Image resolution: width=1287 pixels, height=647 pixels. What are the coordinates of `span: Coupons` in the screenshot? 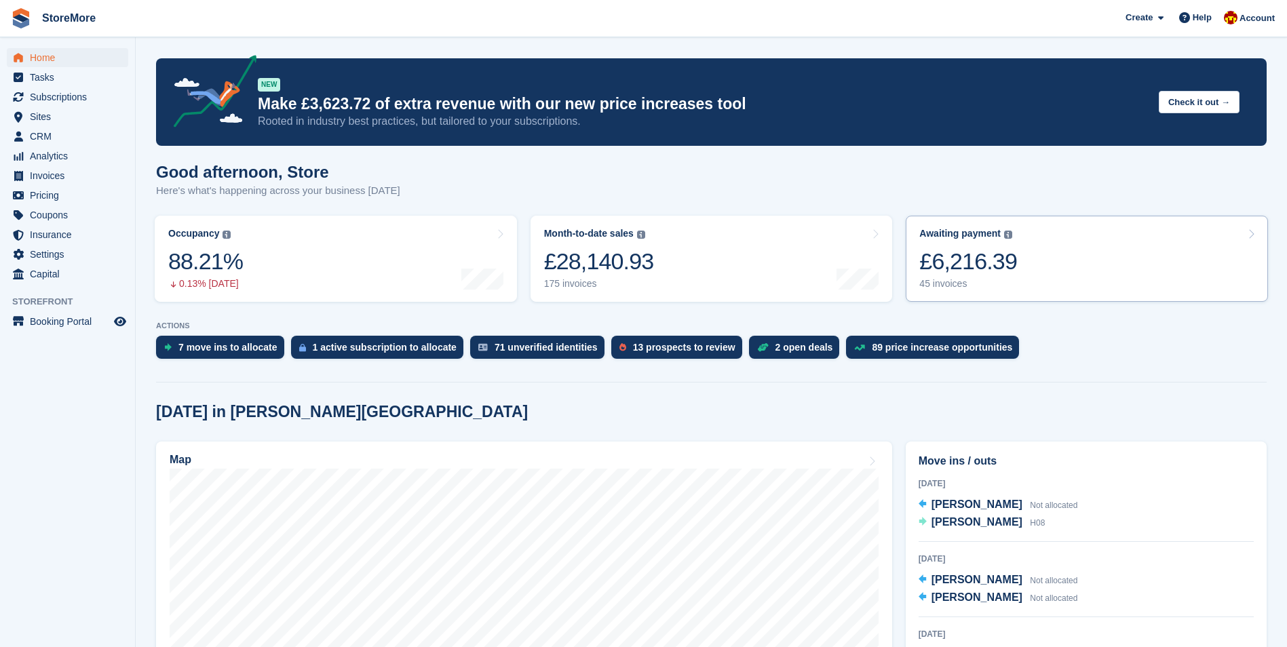 It's located at (71, 215).